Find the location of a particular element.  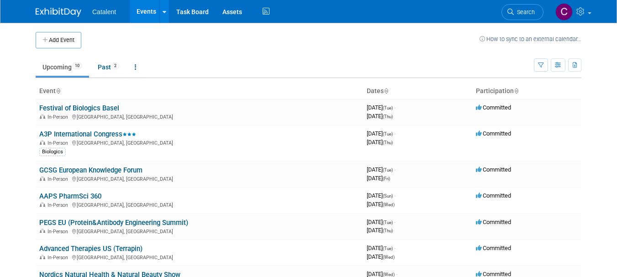

a: Search is located at coordinates (522, 12).